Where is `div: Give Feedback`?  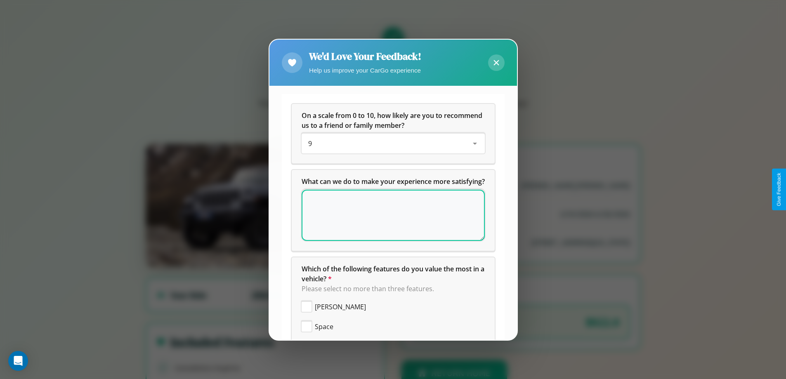 div: Give Feedback is located at coordinates (779, 189).